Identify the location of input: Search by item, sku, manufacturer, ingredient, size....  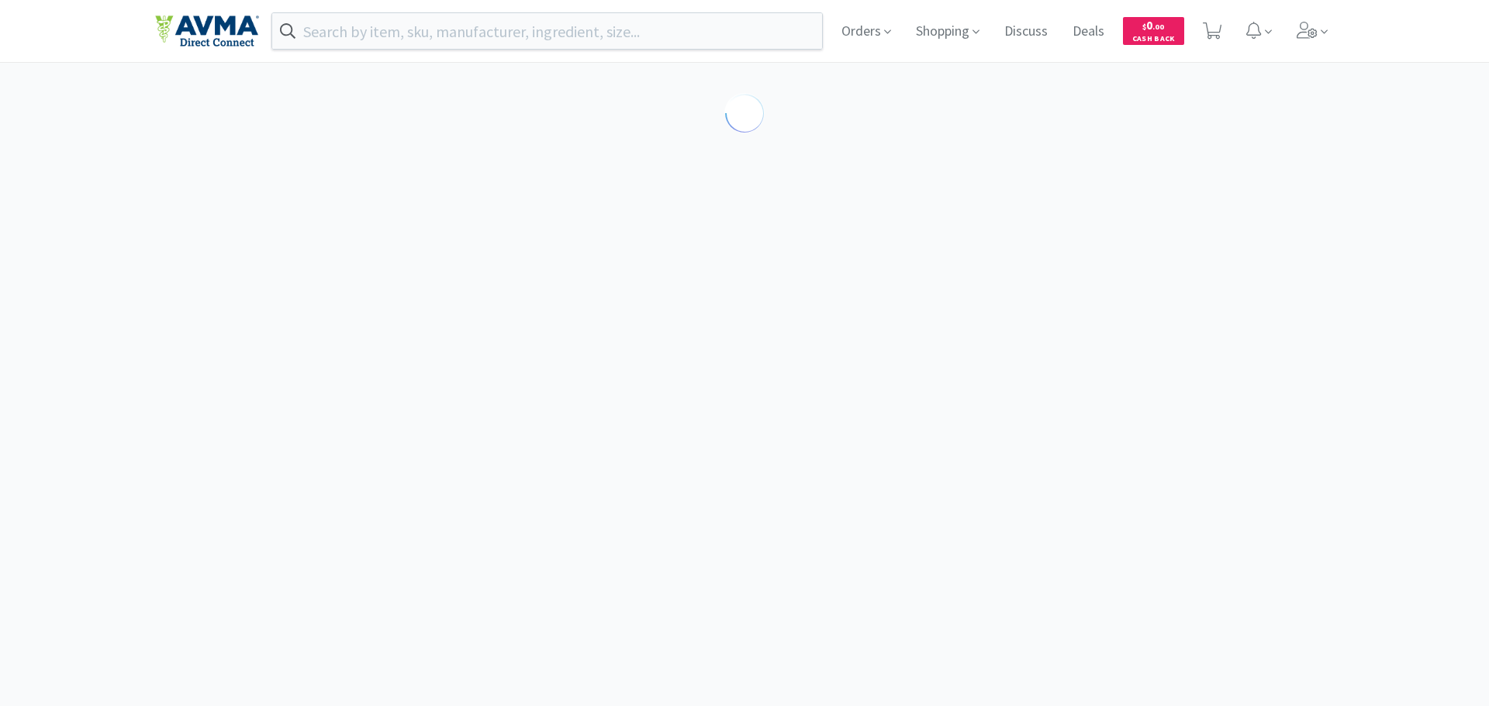
(547, 31).